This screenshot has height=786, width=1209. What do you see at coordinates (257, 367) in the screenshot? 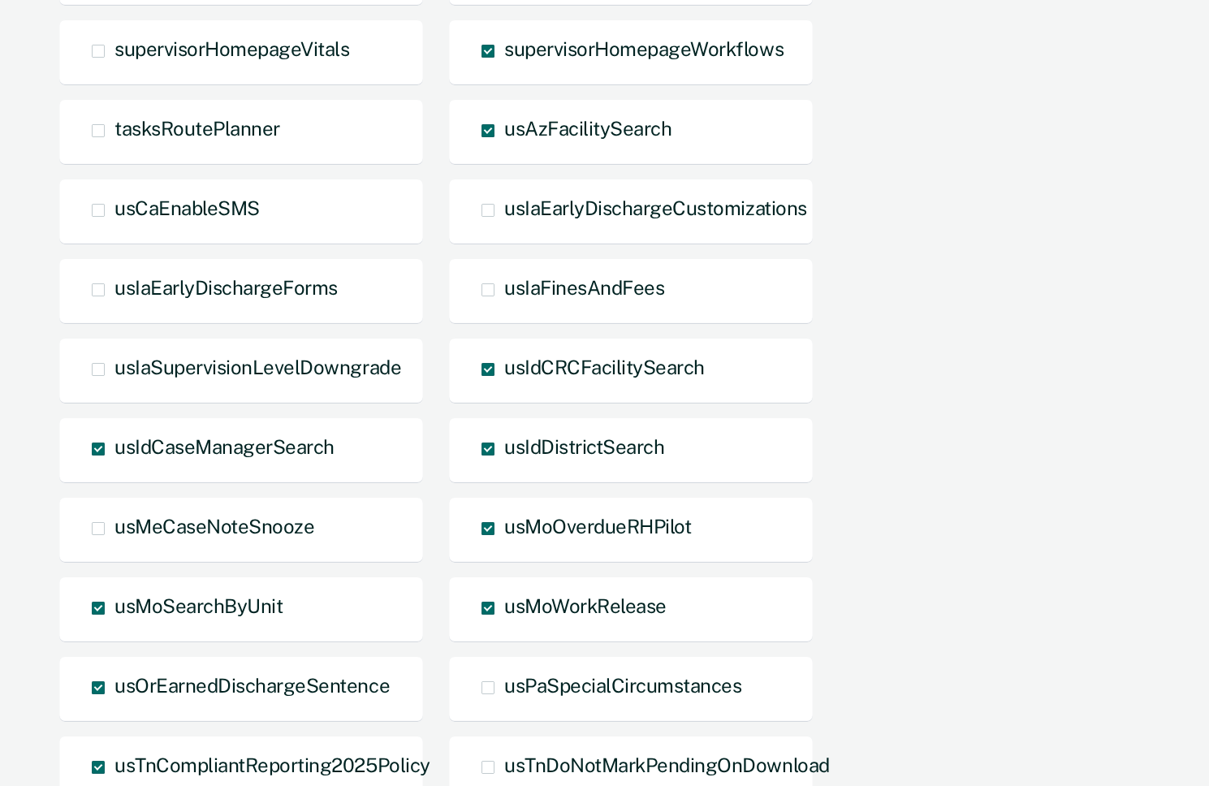
I see `span: usIaSupervisionLevelDowngrade` at bounding box center [257, 367].